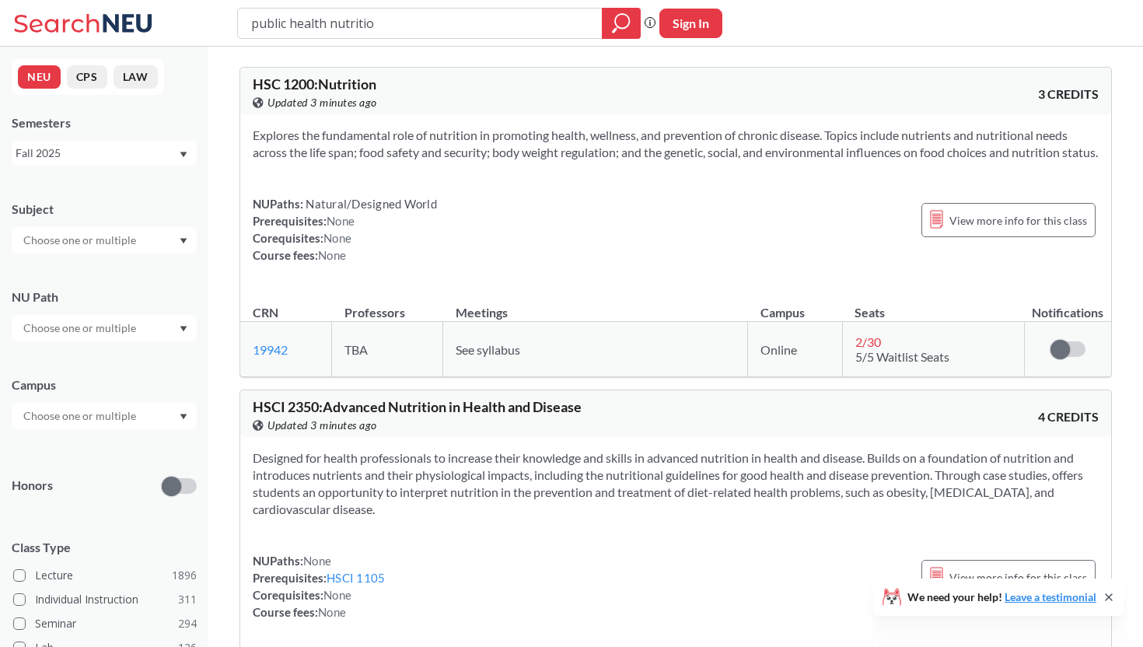  What do you see at coordinates (32, 485) in the screenshot?
I see `p: Honors` at bounding box center [32, 485].